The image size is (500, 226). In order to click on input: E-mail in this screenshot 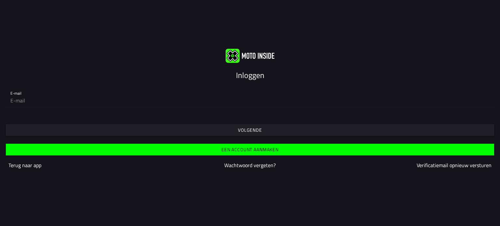, I will do `click(250, 101)`.